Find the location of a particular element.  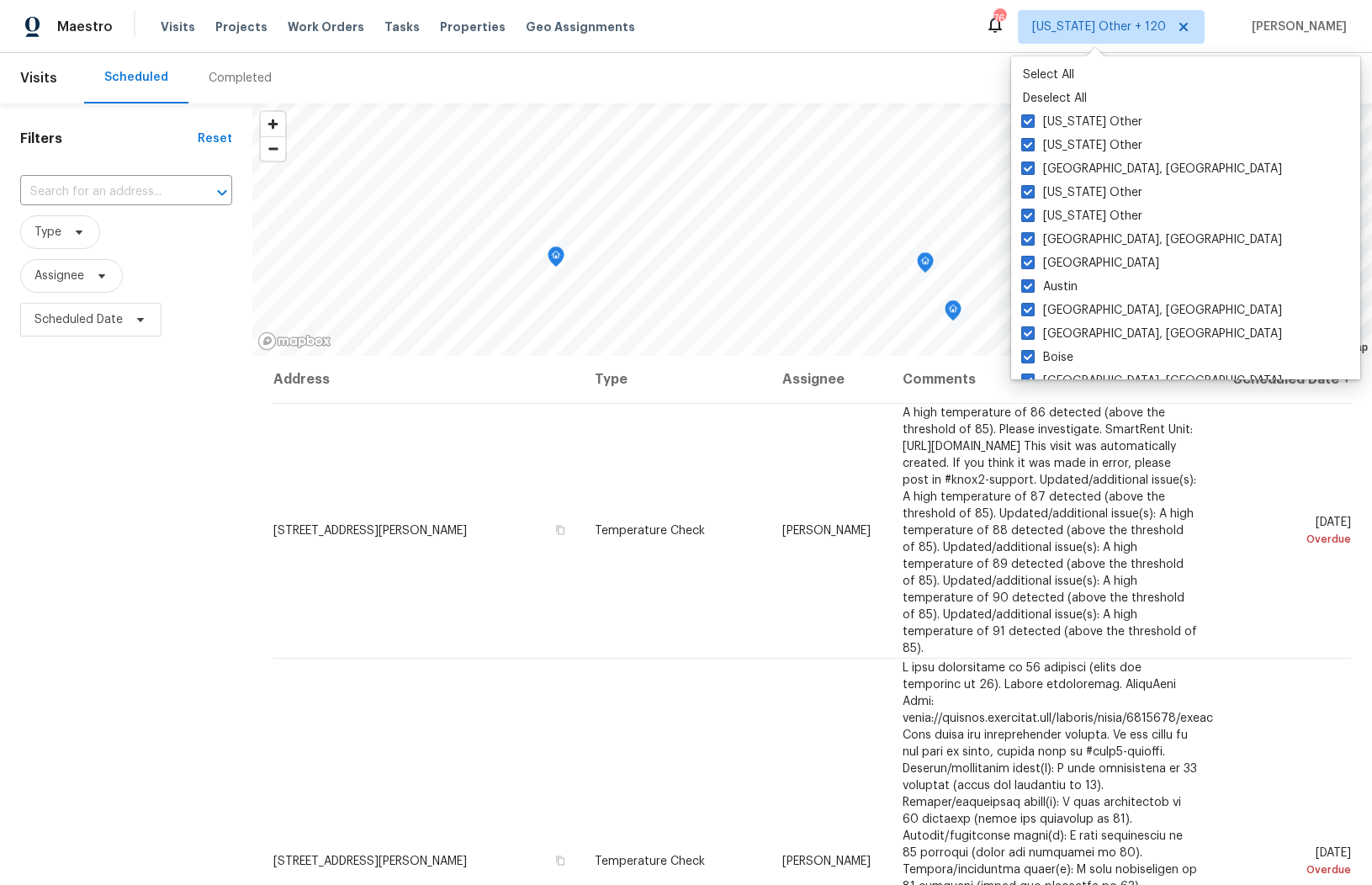

span: Maestro is located at coordinates (85, 27).